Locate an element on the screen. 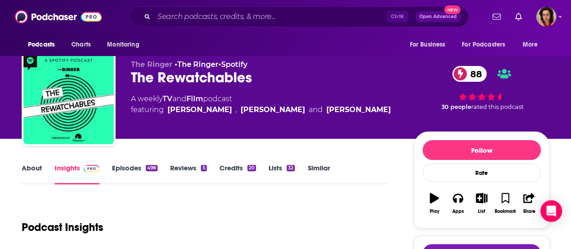 This screenshot has width=571, height=249. a: The Ringer is located at coordinates (198, 64).